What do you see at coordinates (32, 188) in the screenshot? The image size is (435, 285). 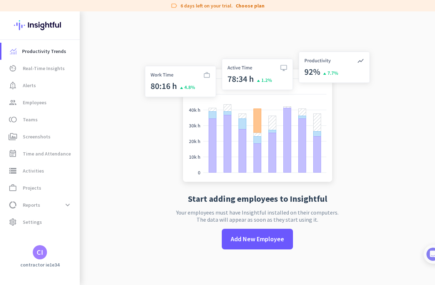 I see `span: Projects` at bounding box center [32, 188].